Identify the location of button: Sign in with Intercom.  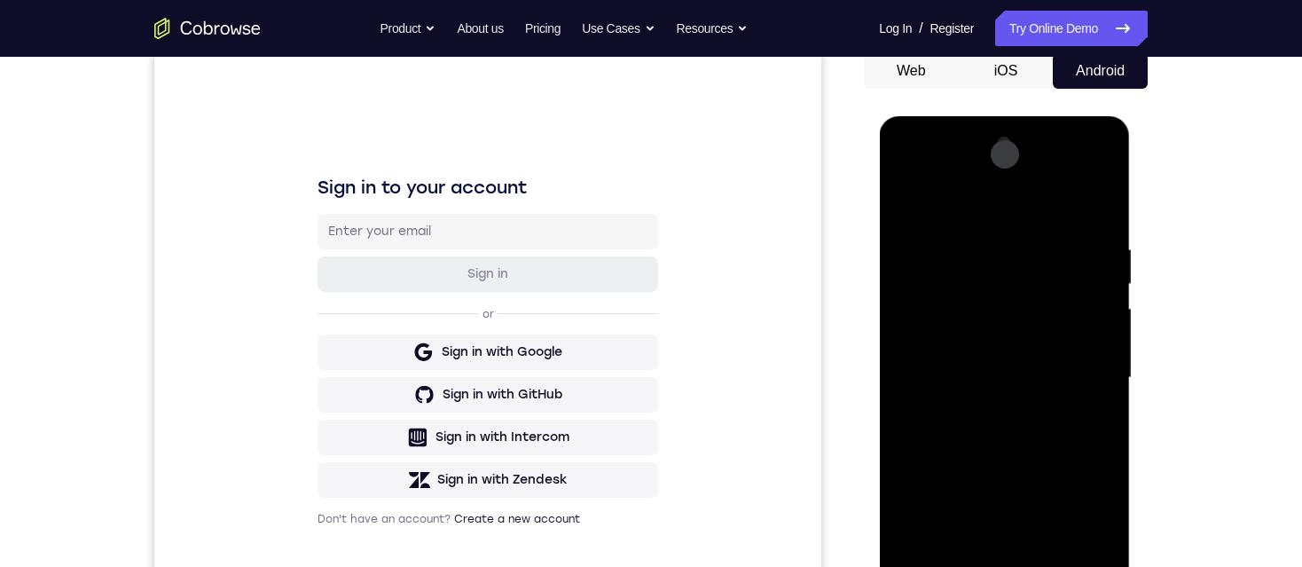
(333, 384).